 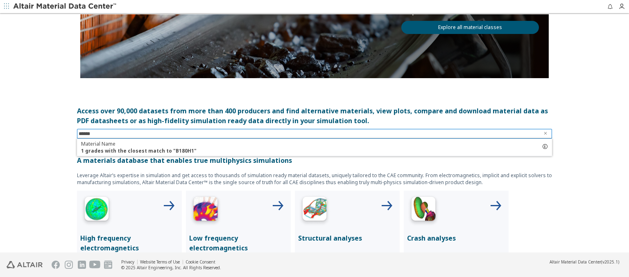 What do you see at coordinates (160, 262) in the screenshot?
I see `a: Website Terms of Use` at bounding box center [160, 262].